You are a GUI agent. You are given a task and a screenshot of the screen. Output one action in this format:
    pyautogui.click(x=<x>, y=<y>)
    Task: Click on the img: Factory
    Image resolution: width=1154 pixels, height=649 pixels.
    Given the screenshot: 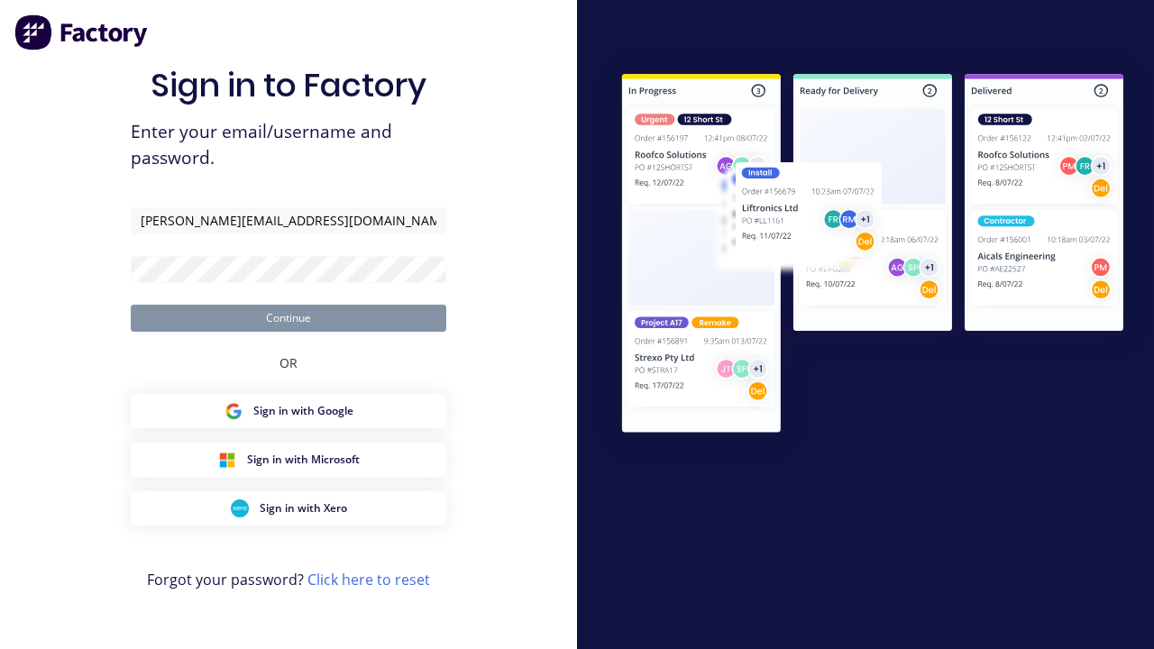 What is the action you would take?
    pyautogui.click(x=82, y=32)
    